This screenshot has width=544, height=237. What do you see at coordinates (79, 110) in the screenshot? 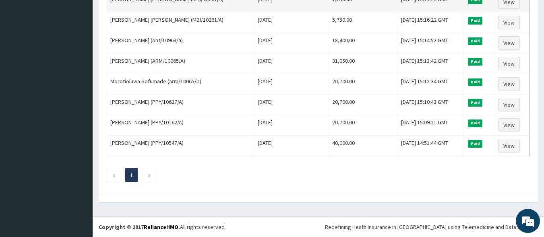
I see `span: We're online!` at bounding box center [79, 110].